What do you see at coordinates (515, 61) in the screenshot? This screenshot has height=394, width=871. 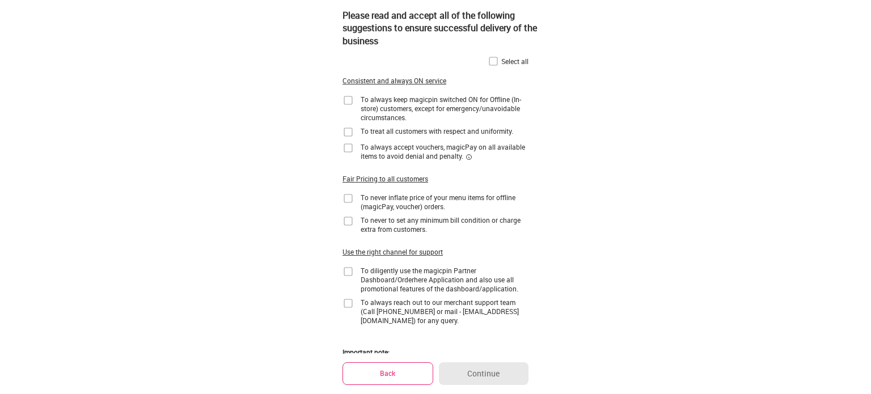 I see `div: Select all` at bounding box center [515, 61].